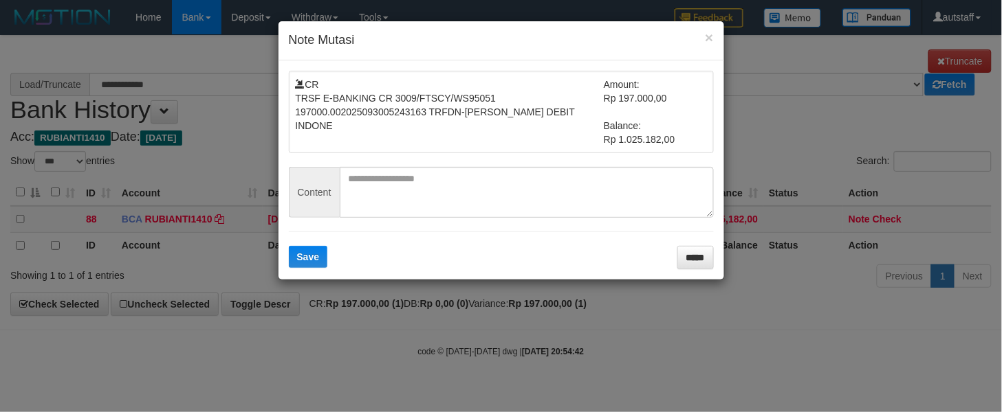  What do you see at coordinates (501, 41) in the screenshot?
I see `h4: Note Mutasi` at bounding box center [501, 41].